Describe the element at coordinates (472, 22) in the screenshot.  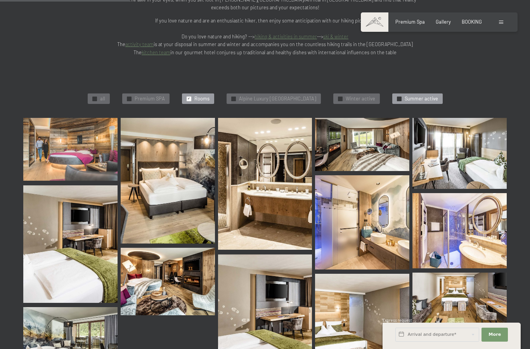
I see `a: BOOKING` at that location.